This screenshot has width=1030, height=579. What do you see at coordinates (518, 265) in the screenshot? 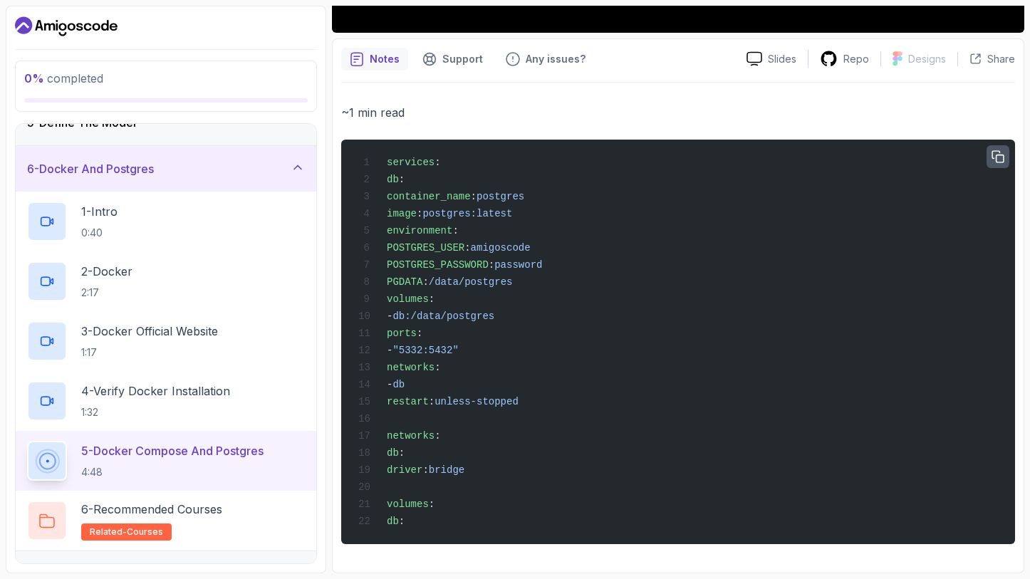
I see `span: password` at bounding box center [518, 265].